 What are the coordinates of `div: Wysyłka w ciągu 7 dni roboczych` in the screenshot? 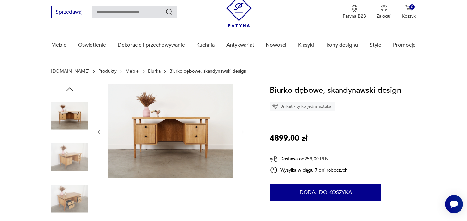 It's located at (308, 170).